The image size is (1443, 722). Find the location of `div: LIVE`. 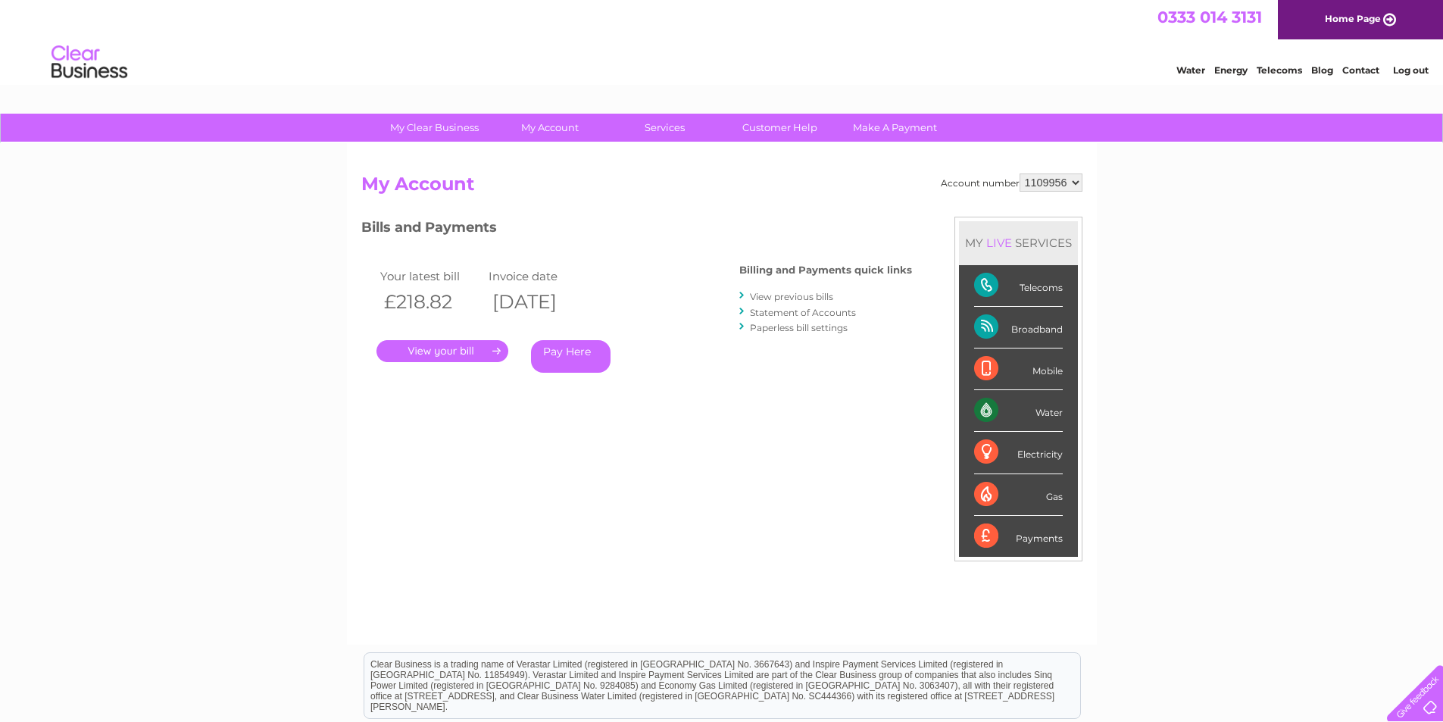

div: LIVE is located at coordinates (999, 242).